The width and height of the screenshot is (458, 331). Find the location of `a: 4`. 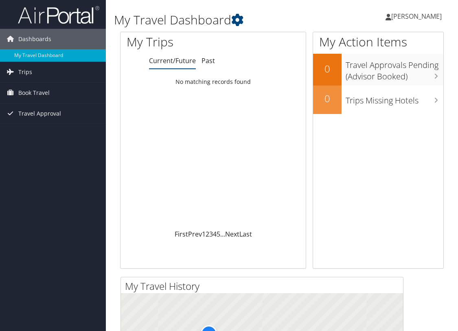

a: 4 is located at coordinates (214, 234).